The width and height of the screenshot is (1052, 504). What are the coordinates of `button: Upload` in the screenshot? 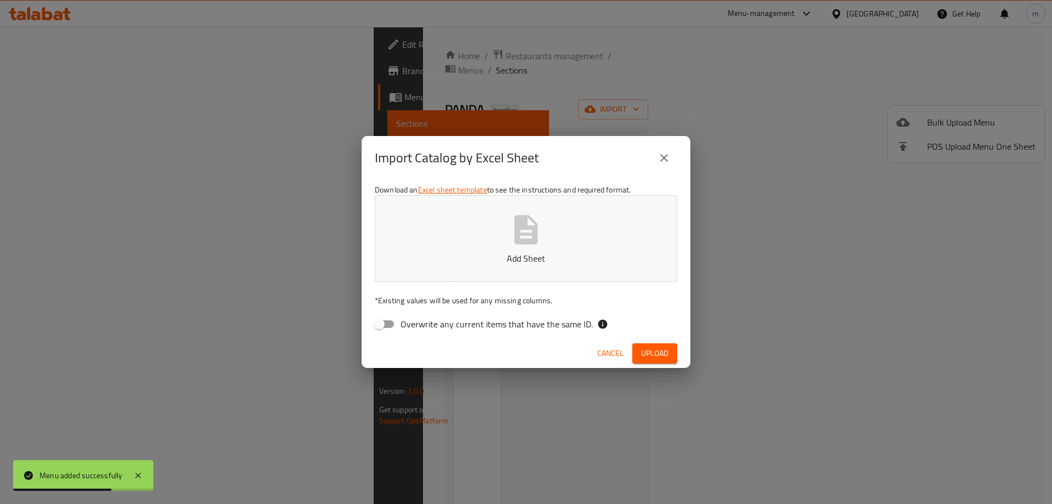 It's located at (655, 353).